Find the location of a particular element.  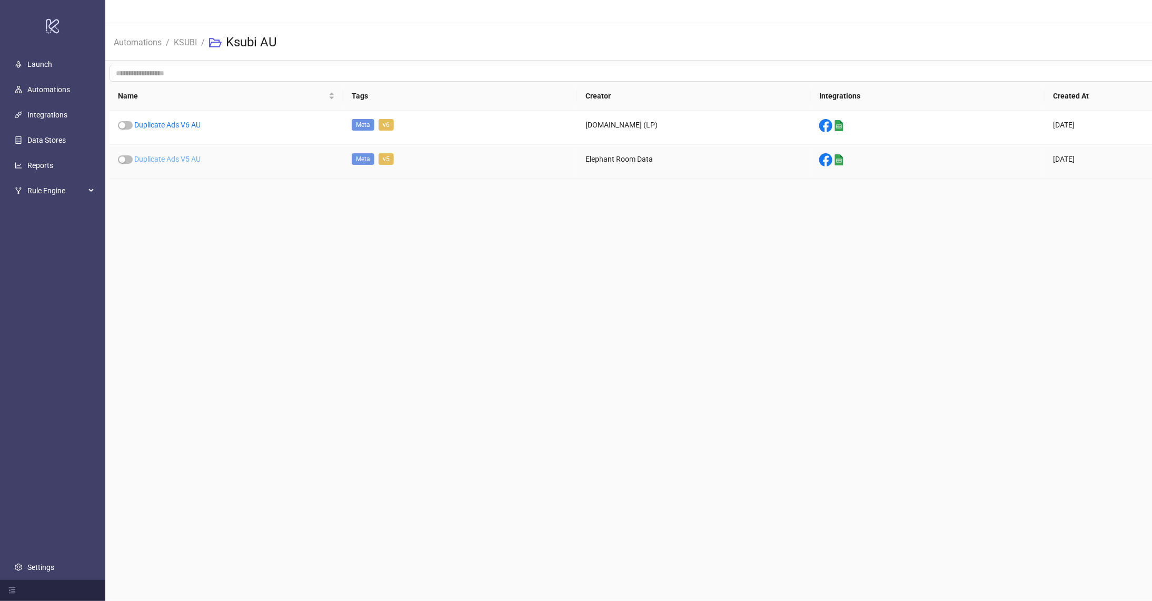

span: Rule Engine is located at coordinates (56, 191).